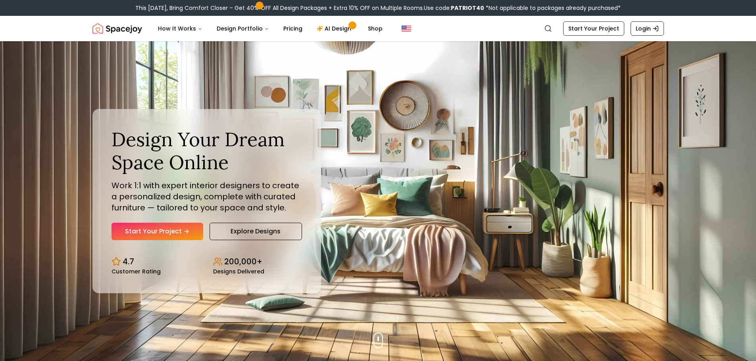 The height and width of the screenshot is (361, 756). What do you see at coordinates (207, 262) in the screenshot?
I see `div: Design stats` at bounding box center [207, 262].